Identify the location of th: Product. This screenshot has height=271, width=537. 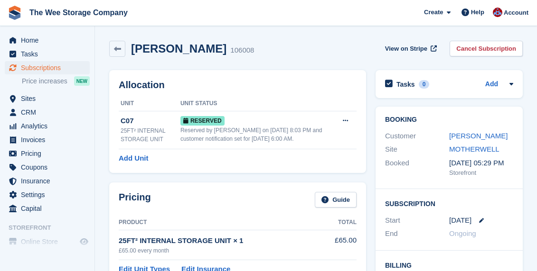
(220, 223).